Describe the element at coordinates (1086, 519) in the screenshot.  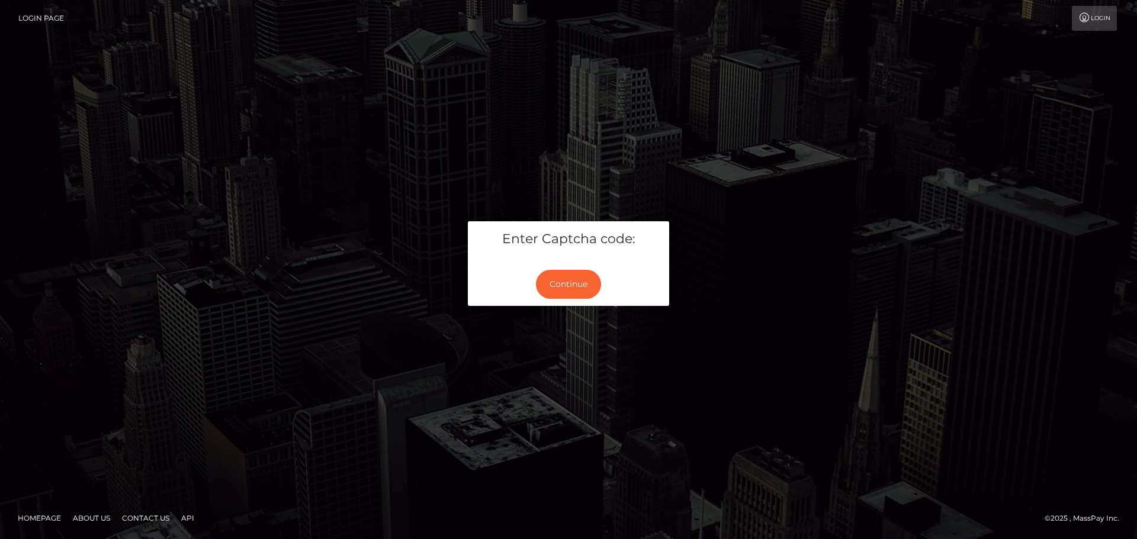
I see `div: © 2025 , MassPay Inc.` at that location.